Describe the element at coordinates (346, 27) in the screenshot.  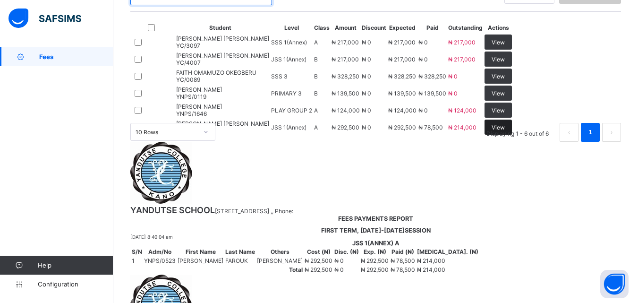
I see `th: Amount` at that location.